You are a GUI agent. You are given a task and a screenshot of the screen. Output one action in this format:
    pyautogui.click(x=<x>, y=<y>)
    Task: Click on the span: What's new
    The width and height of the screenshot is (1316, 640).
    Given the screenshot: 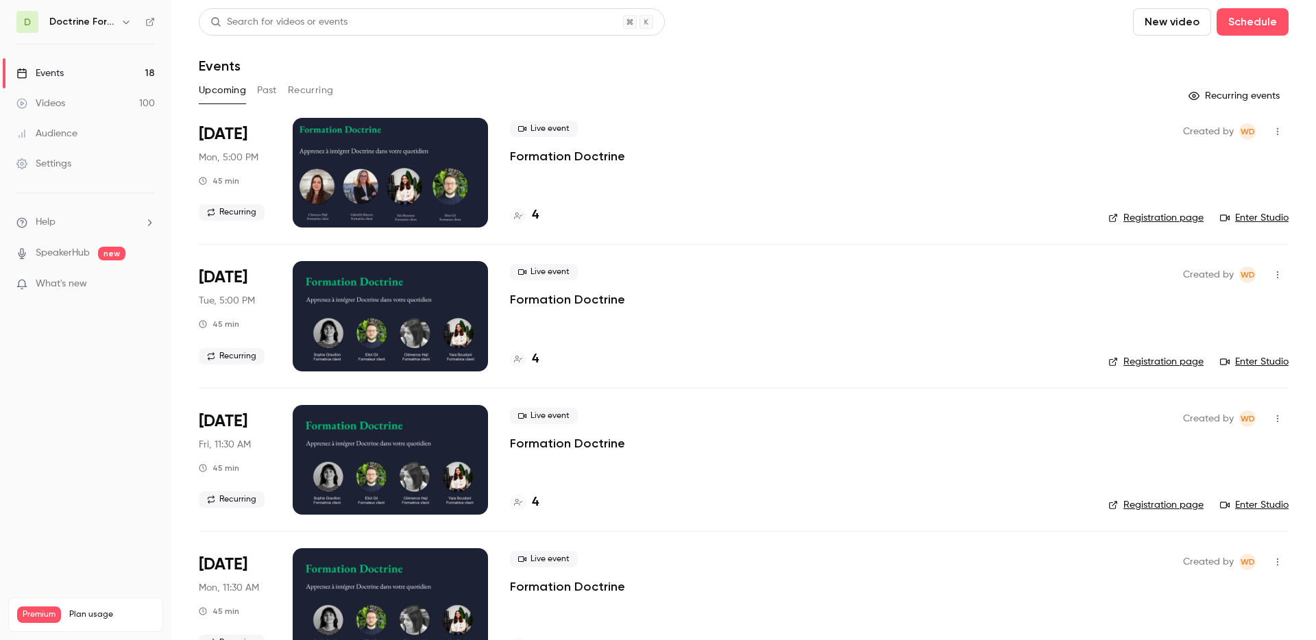 What is the action you would take?
    pyautogui.click(x=61, y=284)
    